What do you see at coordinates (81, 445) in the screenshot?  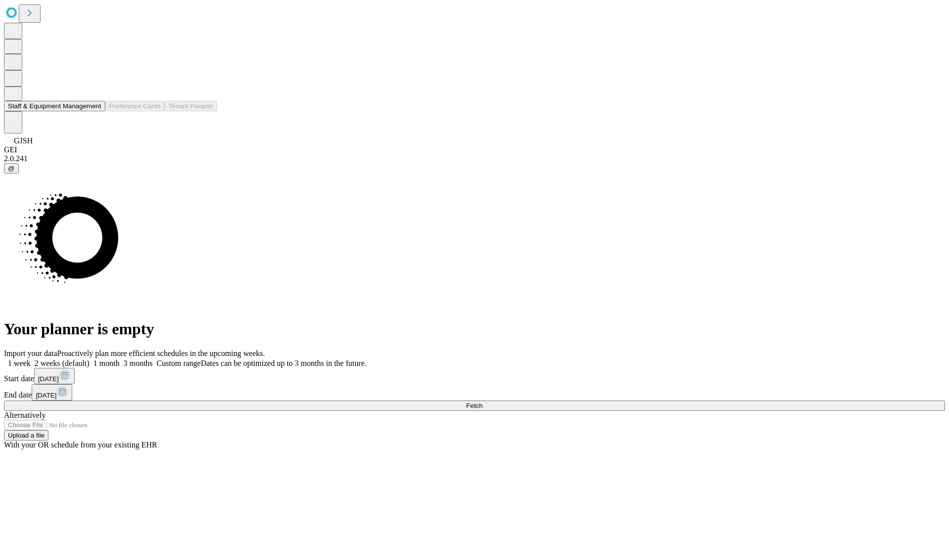 I see `span: With your OR schedule from your existing EHR` at bounding box center [81, 445].